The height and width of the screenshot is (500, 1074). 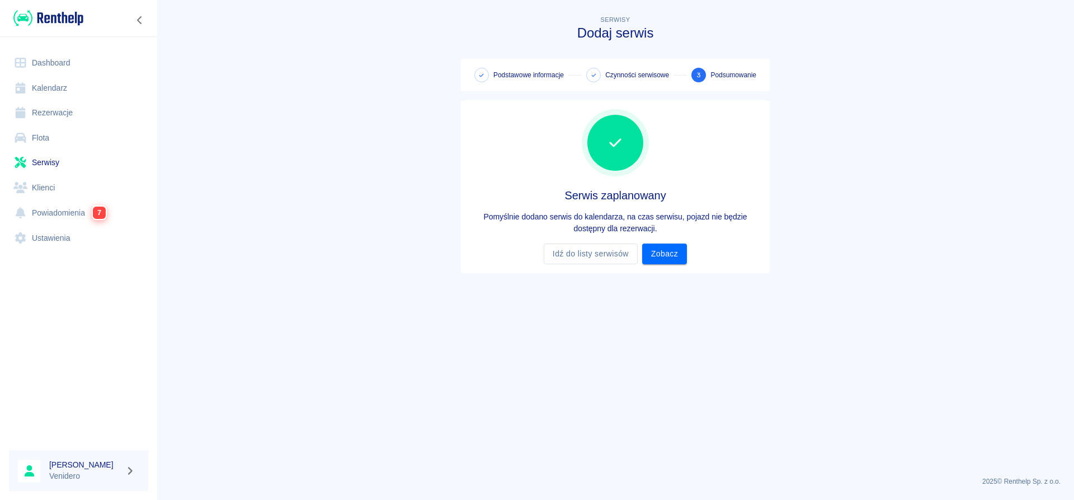 What do you see at coordinates (699, 75) in the screenshot?
I see `span: 3` at bounding box center [699, 75].